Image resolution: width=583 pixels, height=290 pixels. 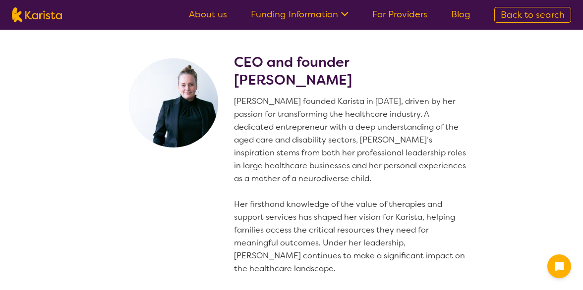 I want to click on a: Blog, so click(x=460, y=14).